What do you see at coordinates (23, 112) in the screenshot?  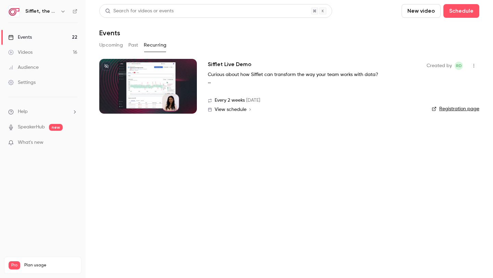 I see `span: Help` at bounding box center [23, 112].